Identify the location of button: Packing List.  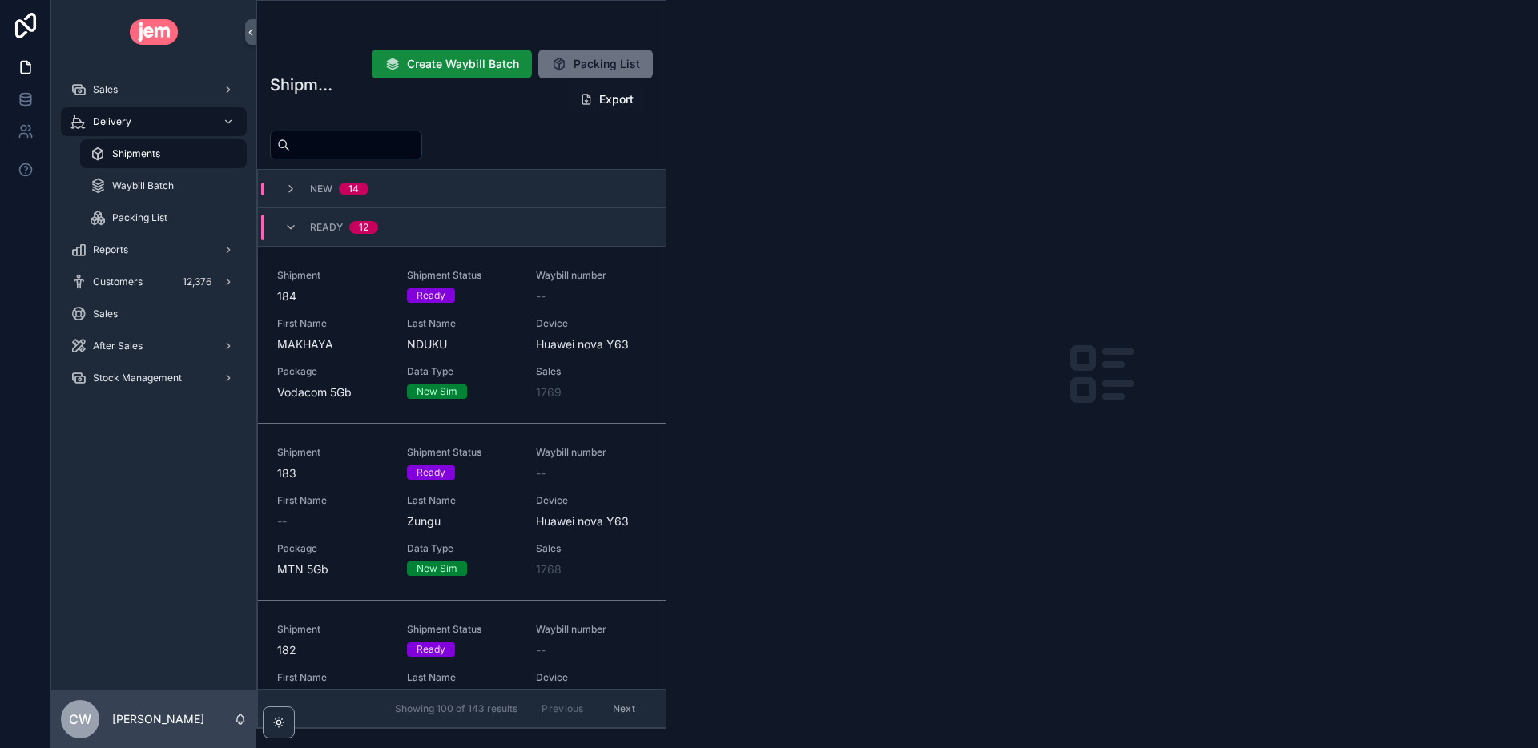
(595, 64).